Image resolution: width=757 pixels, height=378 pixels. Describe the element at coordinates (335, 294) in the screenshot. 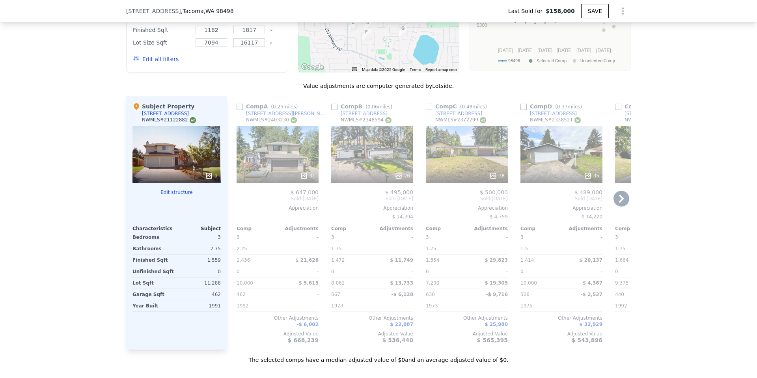

I see `span: 567` at that location.